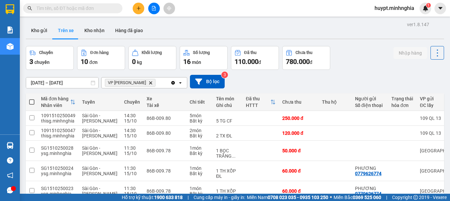  What do you see at coordinates (152, 197) in the screenshot?
I see `span: Hỗ trợ kỹ thuật:` at bounding box center [152, 197].